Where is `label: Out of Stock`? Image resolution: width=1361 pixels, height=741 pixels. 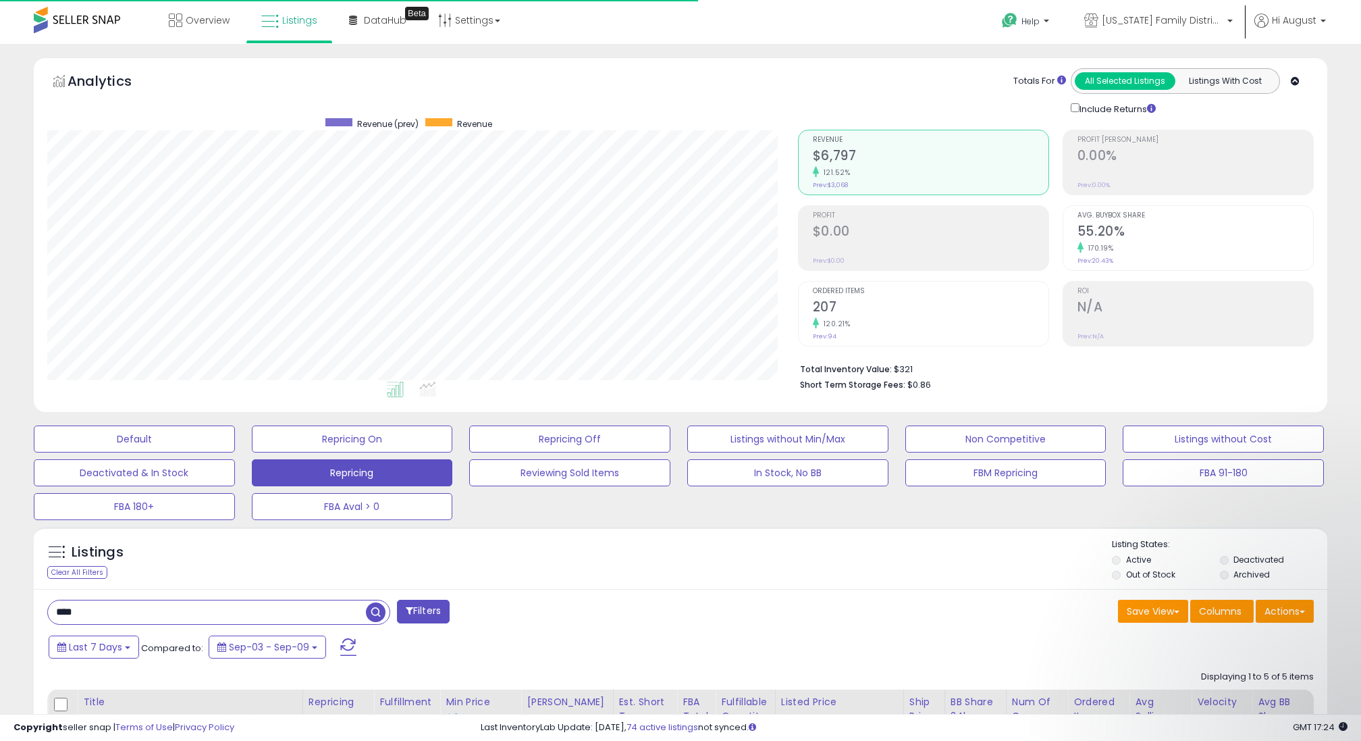
label: Out of Stock is located at coordinates (1151, 574).